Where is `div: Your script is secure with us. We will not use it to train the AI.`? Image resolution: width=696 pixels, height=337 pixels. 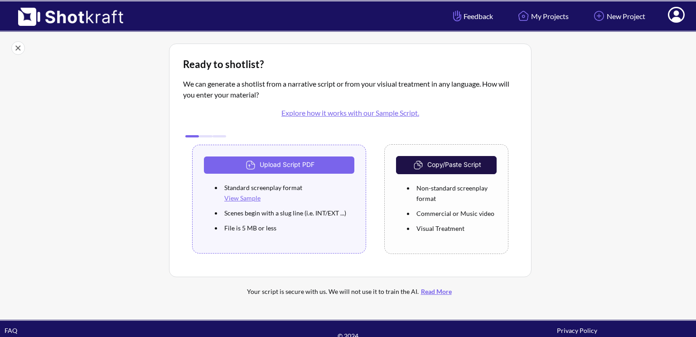
div: Your script is secure with us. We will not use it to train the AI. is located at coordinates (350, 291).